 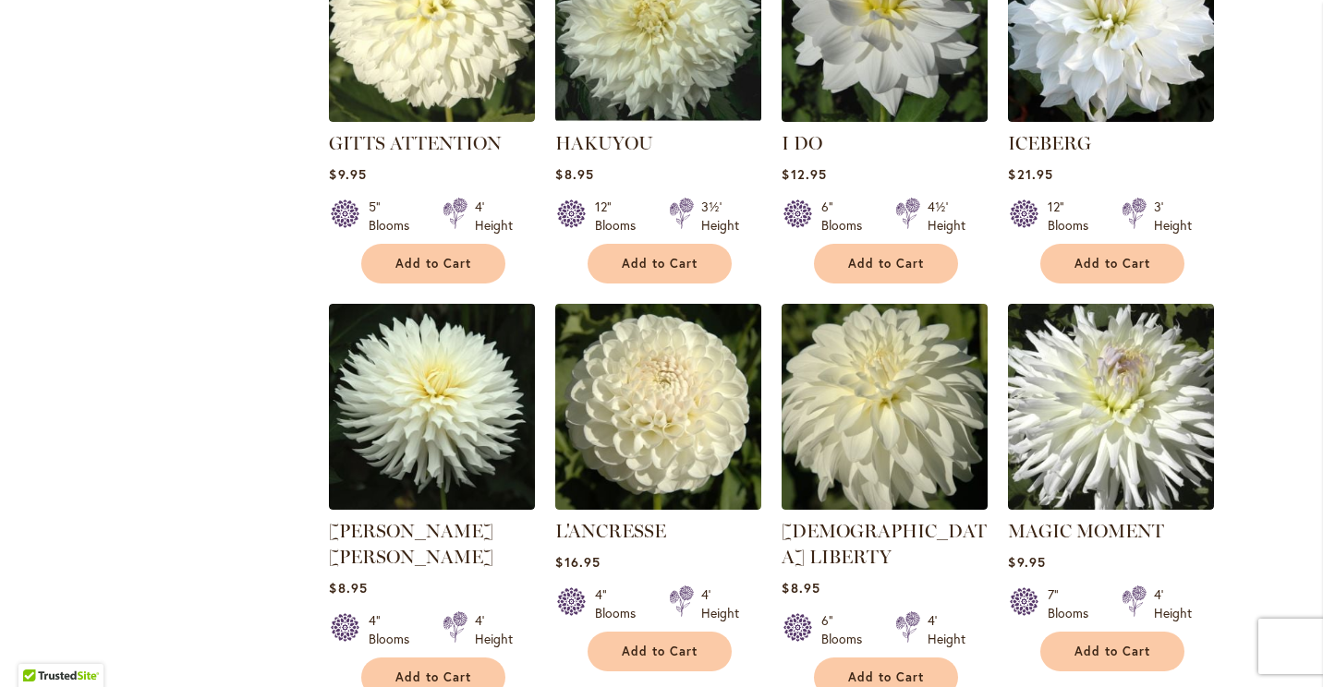 I want to click on span: $21.95, so click(x=1030, y=174).